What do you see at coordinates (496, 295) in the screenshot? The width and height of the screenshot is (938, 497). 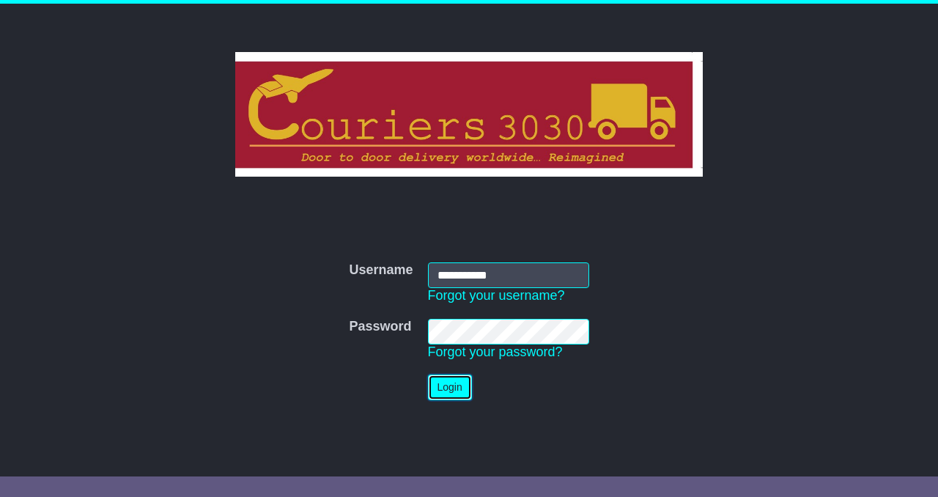 I see `a: Forgot your username?` at bounding box center [496, 295].